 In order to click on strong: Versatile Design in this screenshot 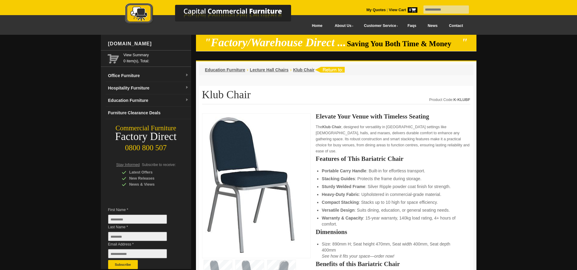, I will do `click(338, 211)`.